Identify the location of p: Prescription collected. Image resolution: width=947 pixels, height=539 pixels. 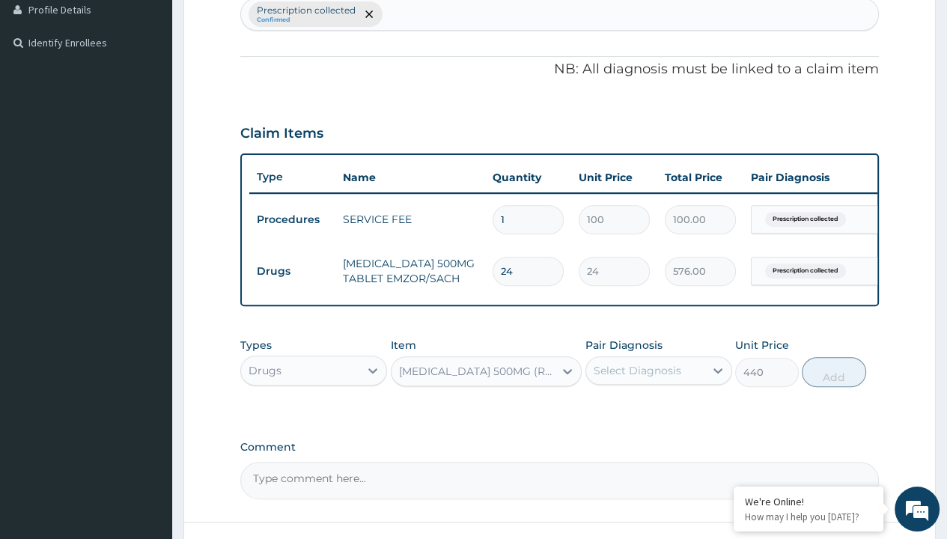
(306, 10).